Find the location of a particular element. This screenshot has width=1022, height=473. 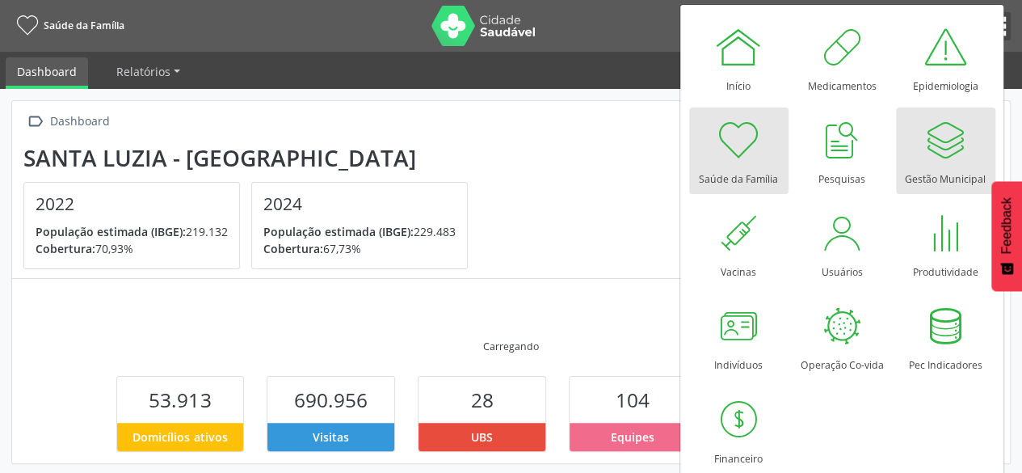

a: Produtividade is located at coordinates (945, 243).